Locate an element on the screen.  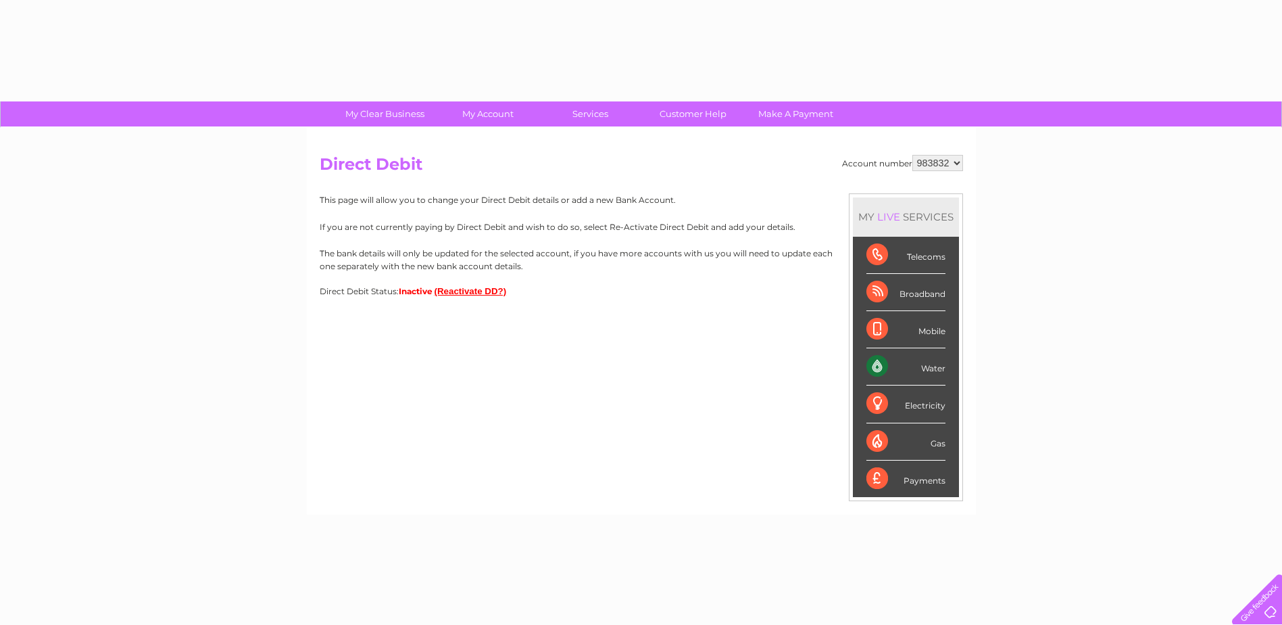
div: Water is located at coordinates (906, 366).